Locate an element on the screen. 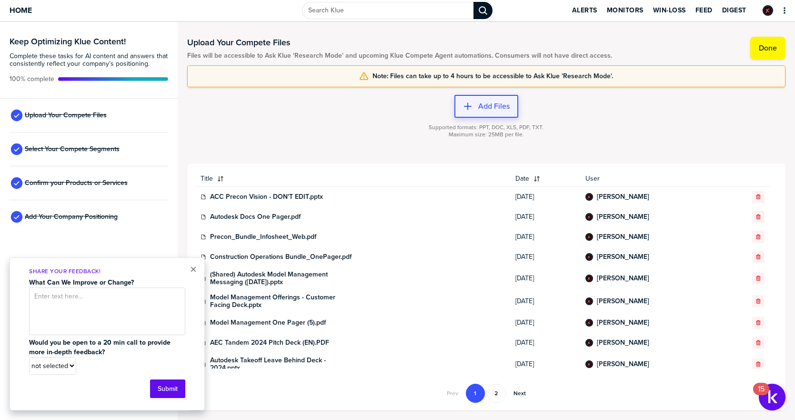 This screenshot has height=420, width=795. span: Active is located at coordinates (32, 79).